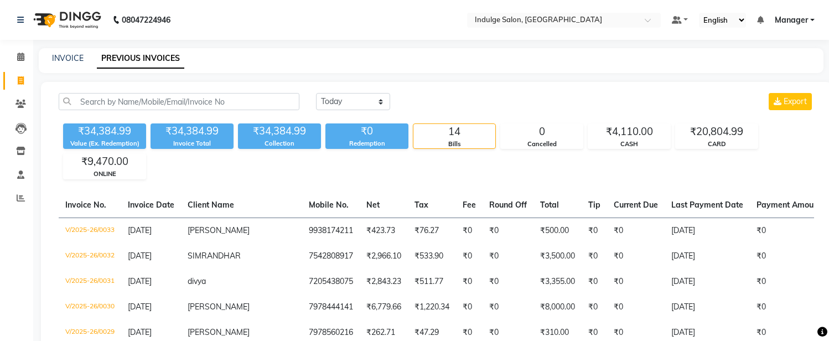 The image size is (829, 341). What do you see at coordinates (90, 256) in the screenshot?
I see `td: V/2025-26/0032` at bounding box center [90, 256].